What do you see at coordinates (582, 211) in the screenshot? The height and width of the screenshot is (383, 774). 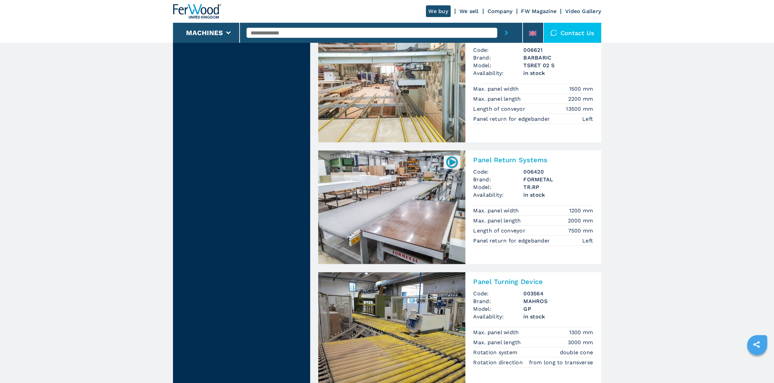 I see `em: 1200 mm` at bounding box center [582, 211].